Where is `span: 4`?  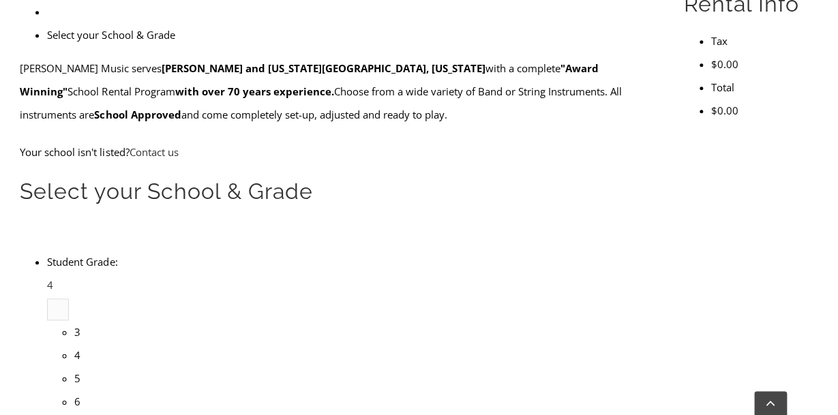 span: 4 is located at coordinates (50, 285).